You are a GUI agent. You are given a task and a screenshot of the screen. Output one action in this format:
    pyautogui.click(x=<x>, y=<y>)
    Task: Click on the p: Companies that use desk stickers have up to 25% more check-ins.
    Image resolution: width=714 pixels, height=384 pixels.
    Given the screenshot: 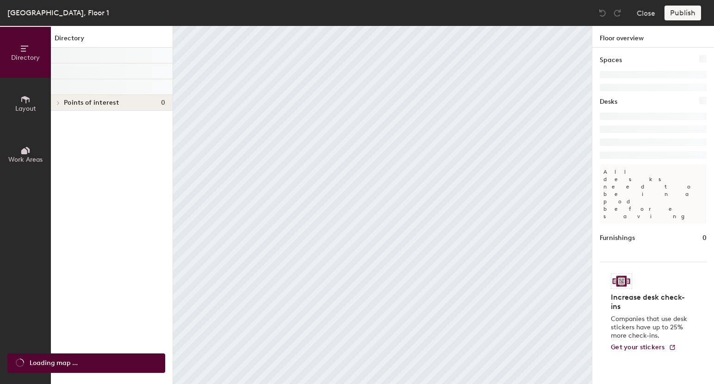 What is the action you would take?
    pyautogui.click(x=650, y=327)
    